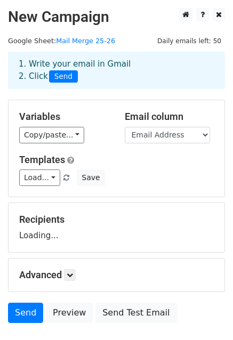 The image size is (233, 340). Describe the element at coordinates (85, 41) in the screenshot. I see `a: Mail Merge 25-26` at that location.